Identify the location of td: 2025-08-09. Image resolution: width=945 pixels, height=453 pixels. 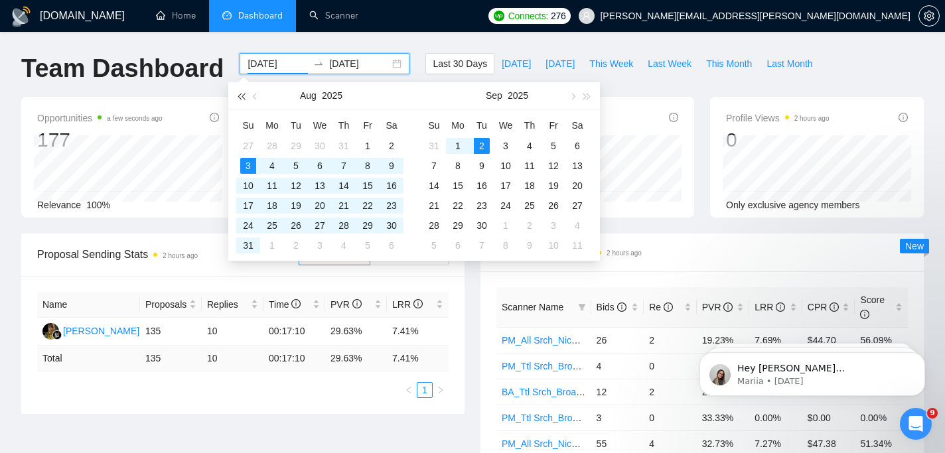
(392, 166).